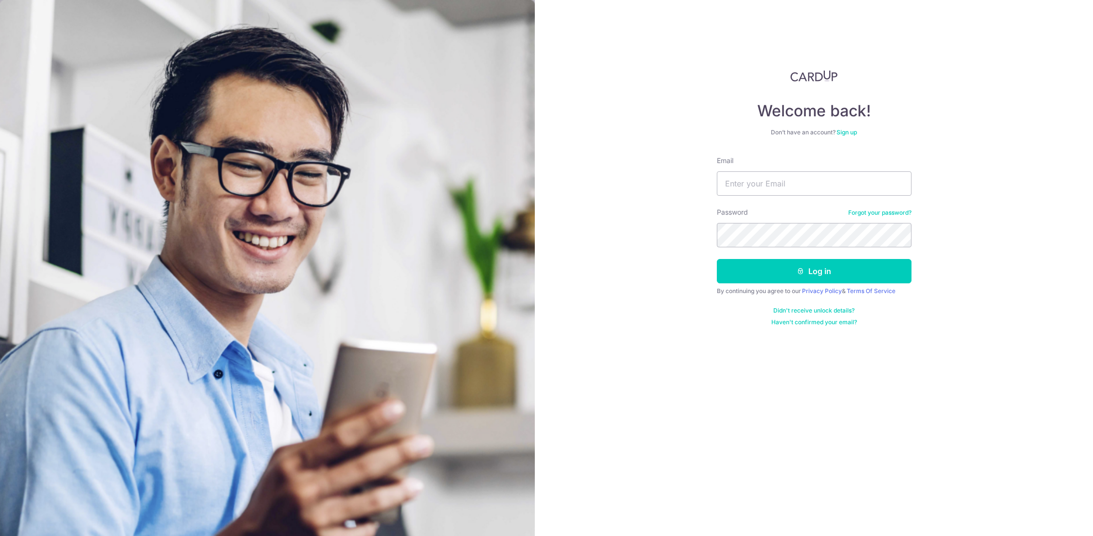  What do you see at coordinates (822, 291) in the screenshot?
I see `a: Privacy Policy` at bounding box center [822, 291].